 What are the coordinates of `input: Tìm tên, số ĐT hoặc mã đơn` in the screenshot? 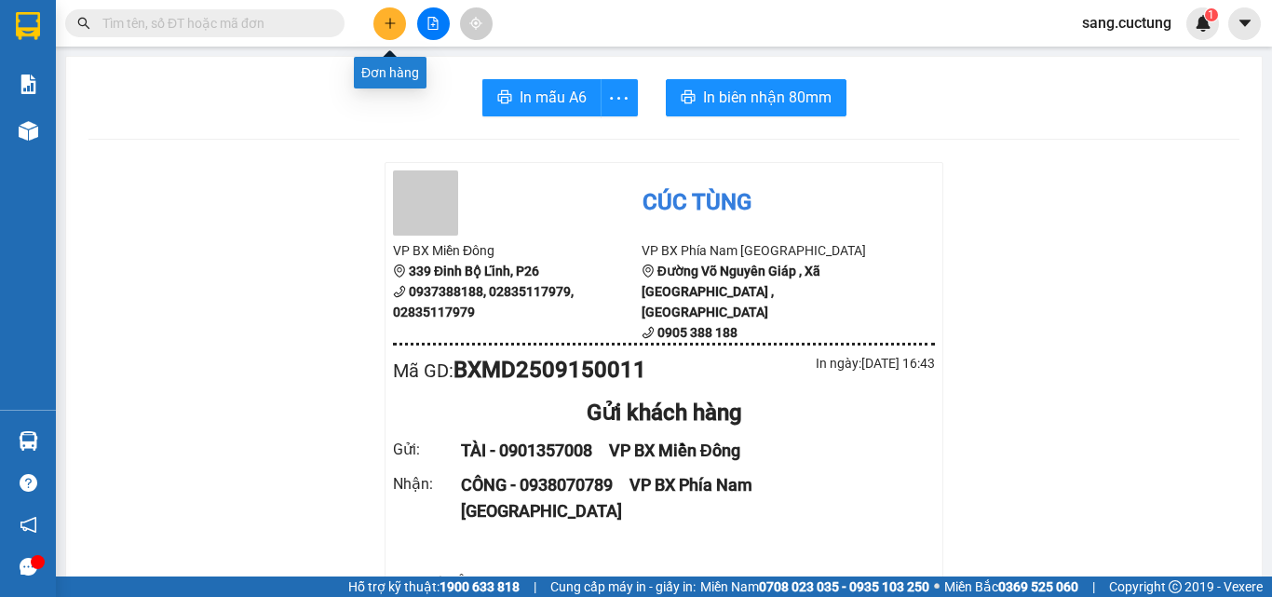 It's located at (212, 23).